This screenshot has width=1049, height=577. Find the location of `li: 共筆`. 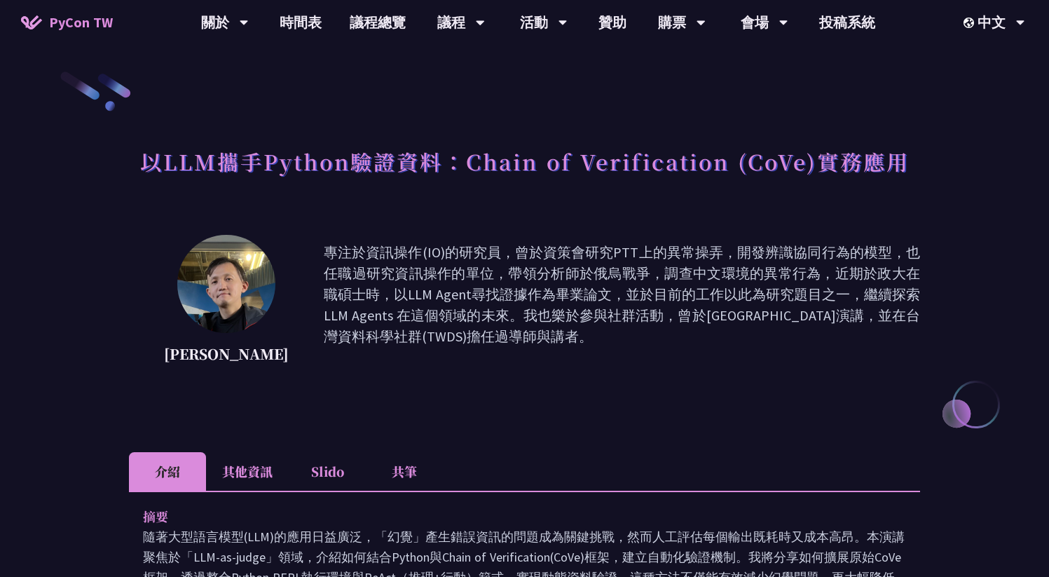

li: 共筆 is located at coordinates (404, 471).